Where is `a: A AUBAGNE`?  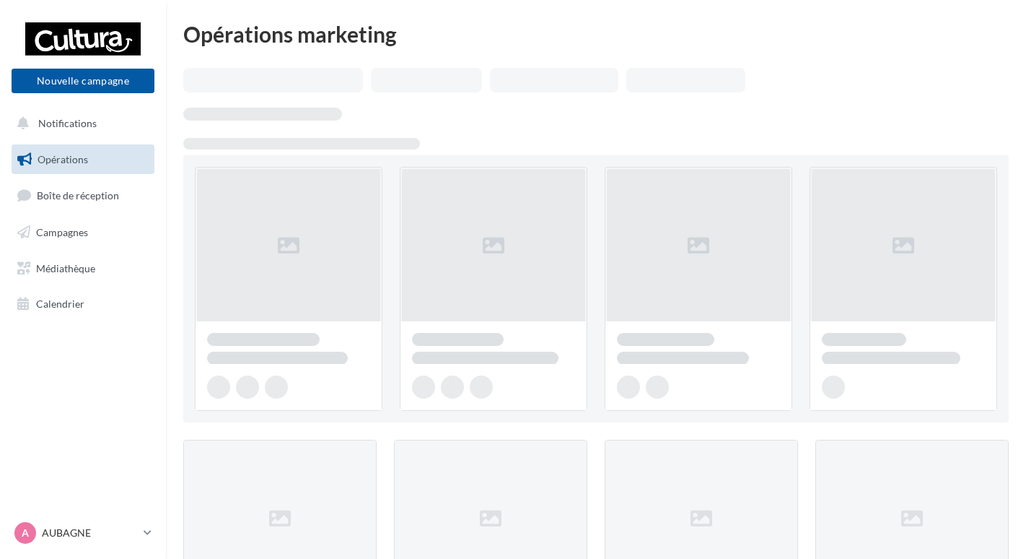 a: A AUBAGNE is located at coordinates (83, 533).